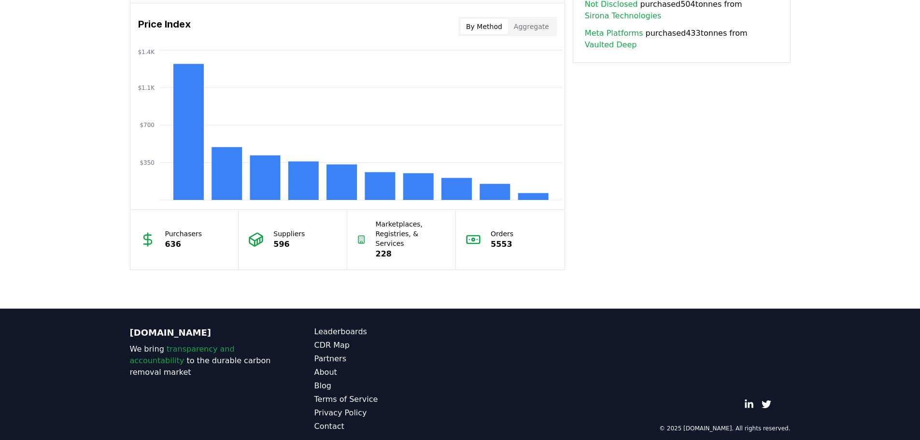 The width and height of the screenshot is (920, 440). I want to click on a: Contact, so click(387, 427).